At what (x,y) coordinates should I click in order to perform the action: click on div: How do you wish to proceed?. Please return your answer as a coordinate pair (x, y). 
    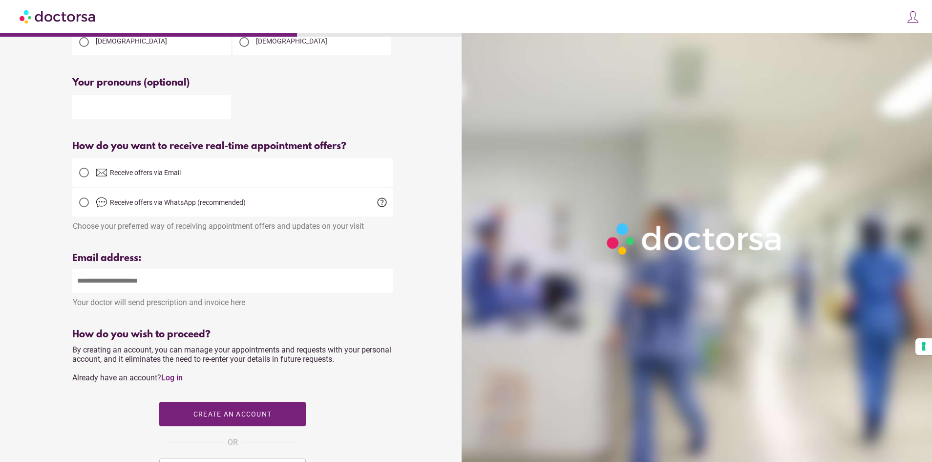
    Looking at the image, I should click on (233, 334).